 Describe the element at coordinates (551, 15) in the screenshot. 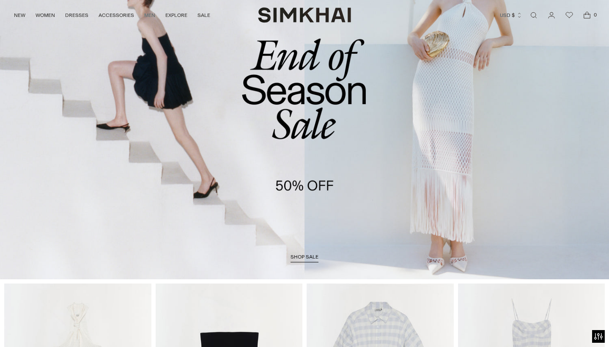

I see `a: Go to the account page` at that location.